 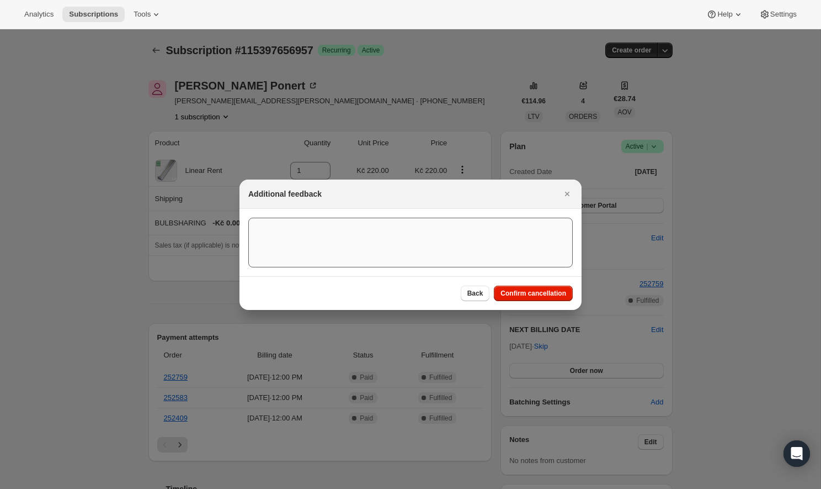 What do you see at coordinates (147, 14) in the screenshot?
I see `button: Tools` at bounding box center [147, 14].